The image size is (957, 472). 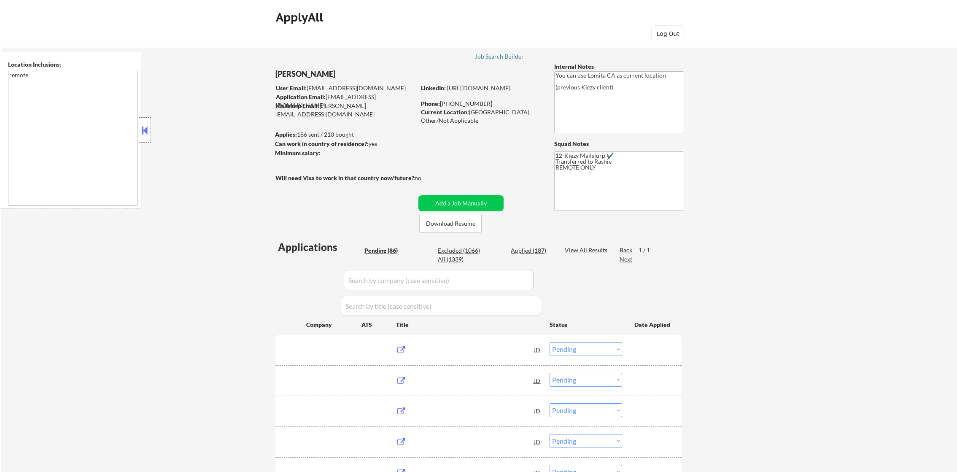 I want to click on div: Company, so click(x=334, y=325).